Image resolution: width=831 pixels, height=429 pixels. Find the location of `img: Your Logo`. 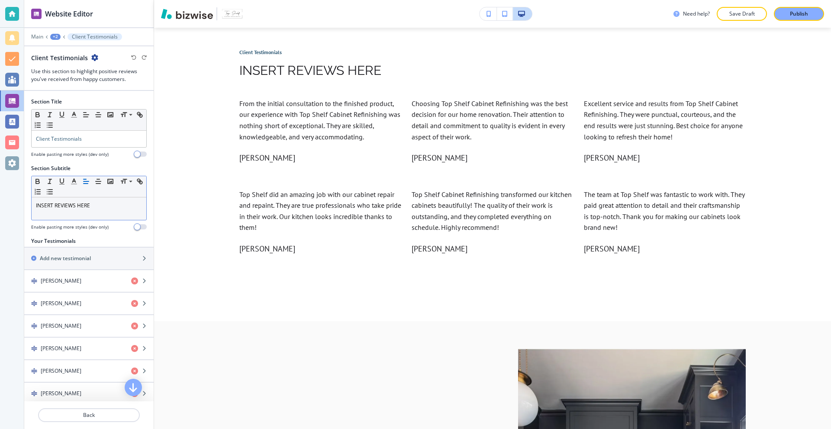

img: Your Logo is located at coordinates (233, 14).